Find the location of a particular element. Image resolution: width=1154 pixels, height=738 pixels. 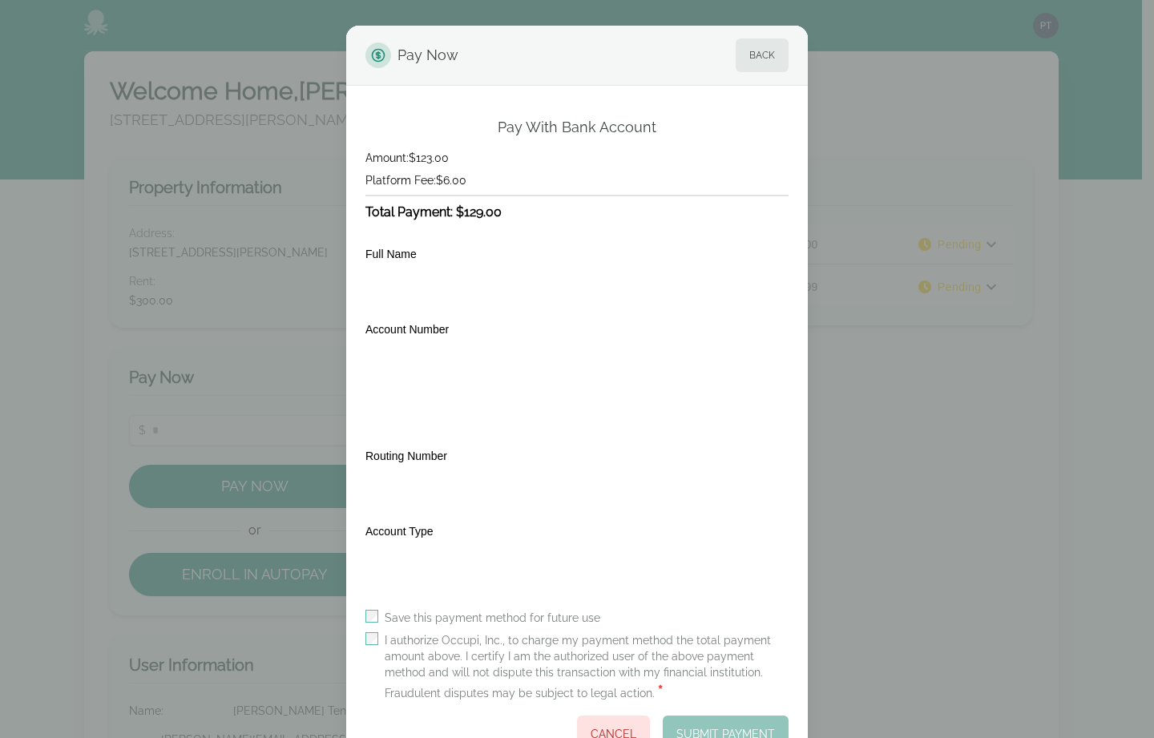

label: Account Number is located at coordinates (407, 329).